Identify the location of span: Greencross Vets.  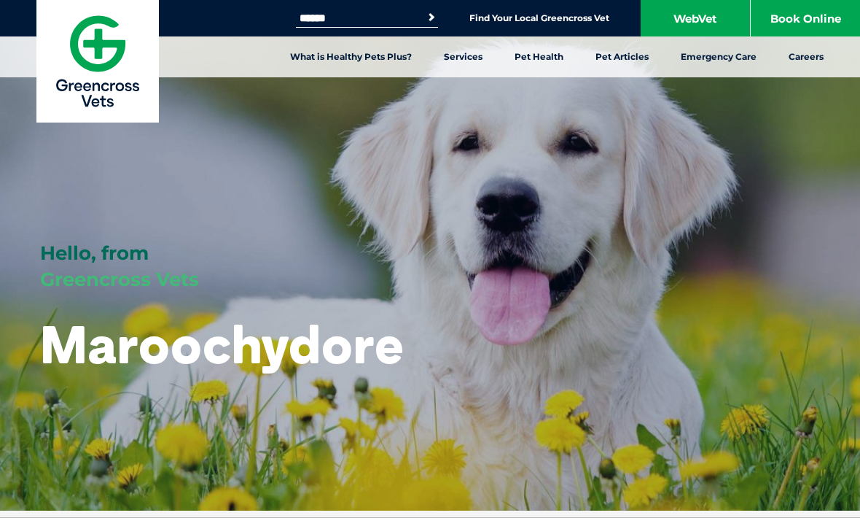
(120, 279).